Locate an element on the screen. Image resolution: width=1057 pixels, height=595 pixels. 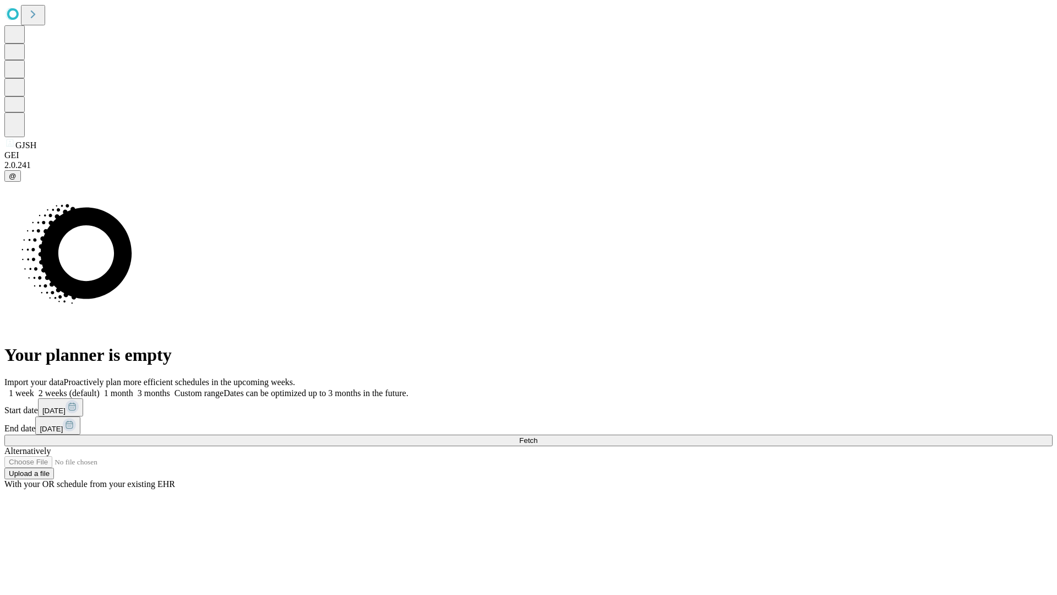
span: Alternatively is located at coordinates (28, 451).